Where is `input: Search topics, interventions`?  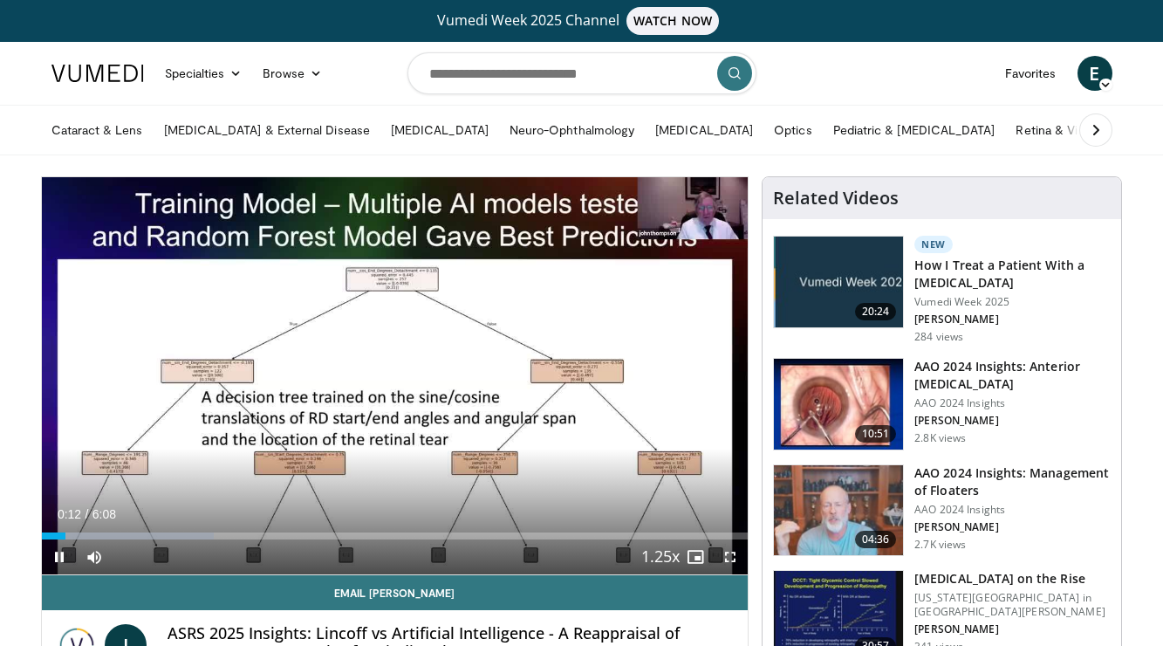
input: Search topics, interventions is located at coordinates (582, 73).